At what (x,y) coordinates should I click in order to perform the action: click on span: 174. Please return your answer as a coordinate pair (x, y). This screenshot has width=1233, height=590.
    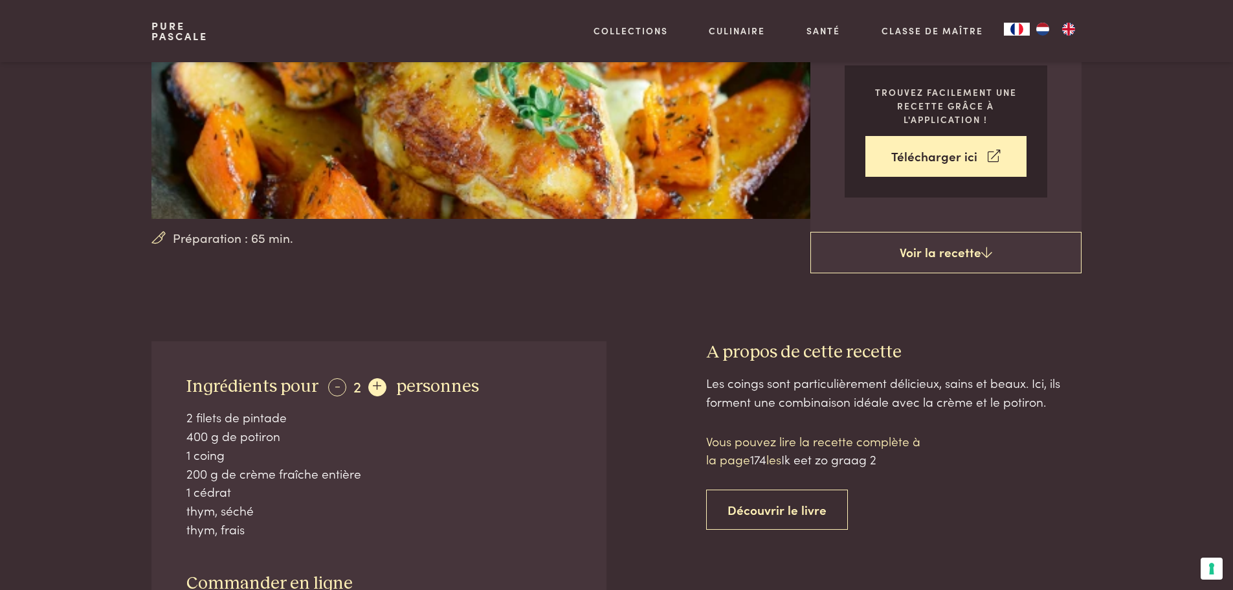
    Looking at the image, I should click on (758, 458).